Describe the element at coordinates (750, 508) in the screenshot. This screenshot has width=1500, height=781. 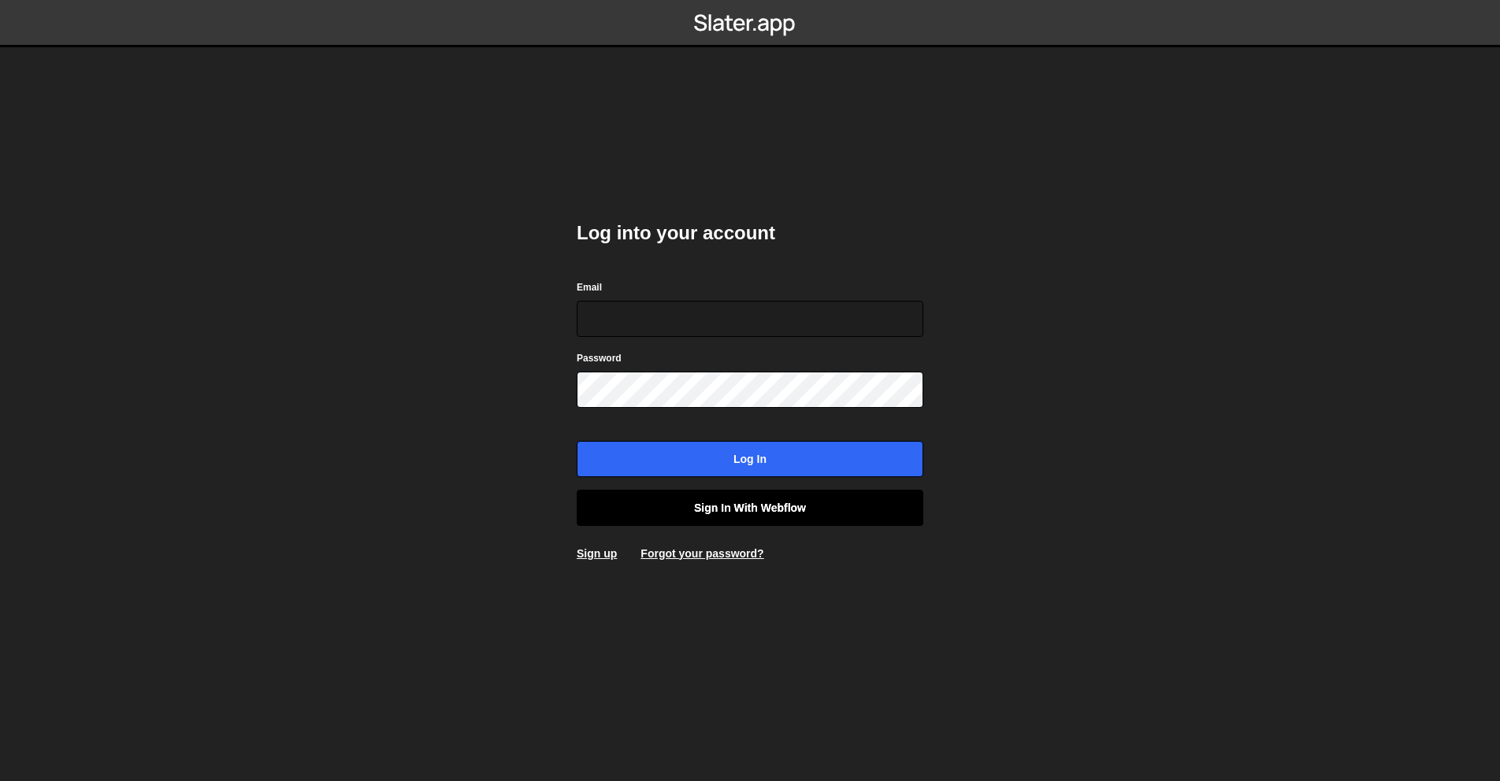
I see `a: Sign in with Webflow` at that location.